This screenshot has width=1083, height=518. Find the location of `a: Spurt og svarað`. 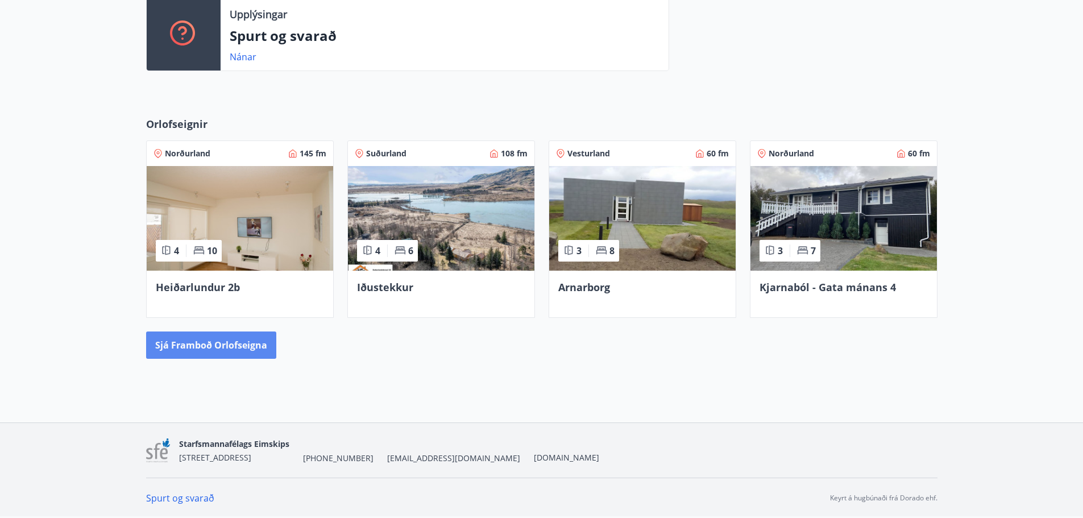

a: Spurt og svarað is located at coordinates (180, 498).